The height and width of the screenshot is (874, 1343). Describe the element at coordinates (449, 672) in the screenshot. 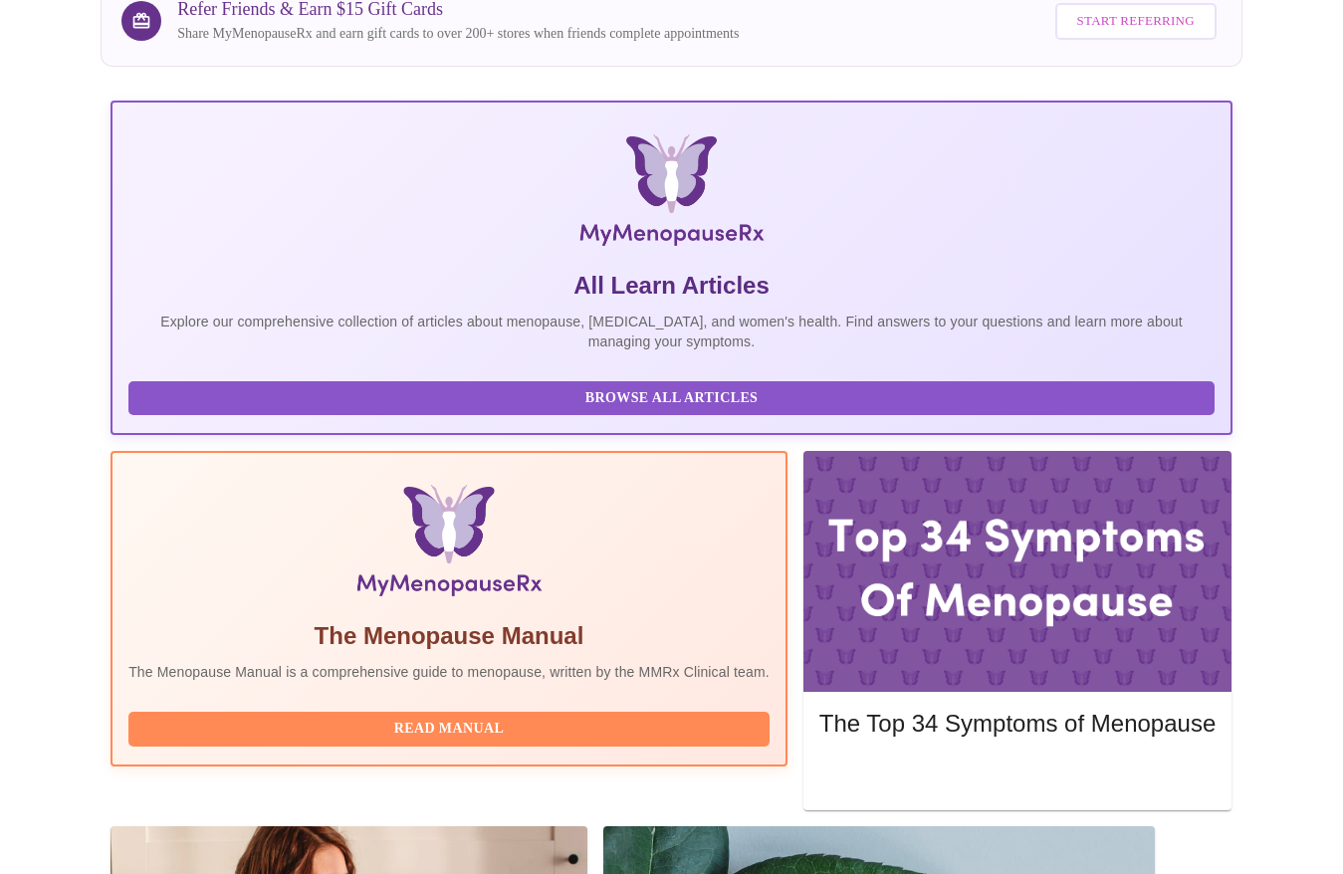

I see `p: The Menopause Manual is a comprehensive guide to menopause, written by the MMRx Clinical team.` at that location.